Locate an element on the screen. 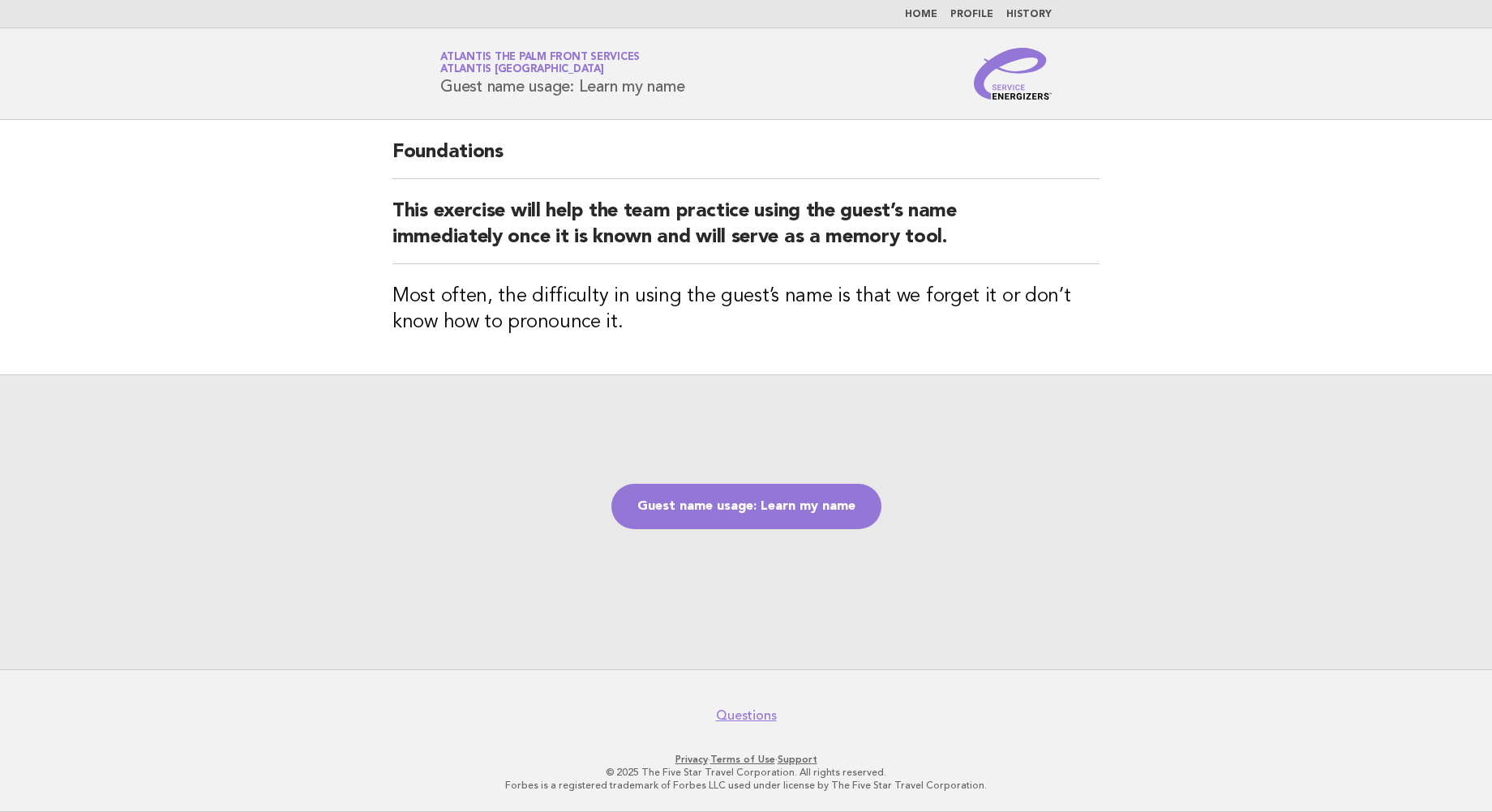  a: Guest name usage: Learn my name is located at coordinates (746, 506).